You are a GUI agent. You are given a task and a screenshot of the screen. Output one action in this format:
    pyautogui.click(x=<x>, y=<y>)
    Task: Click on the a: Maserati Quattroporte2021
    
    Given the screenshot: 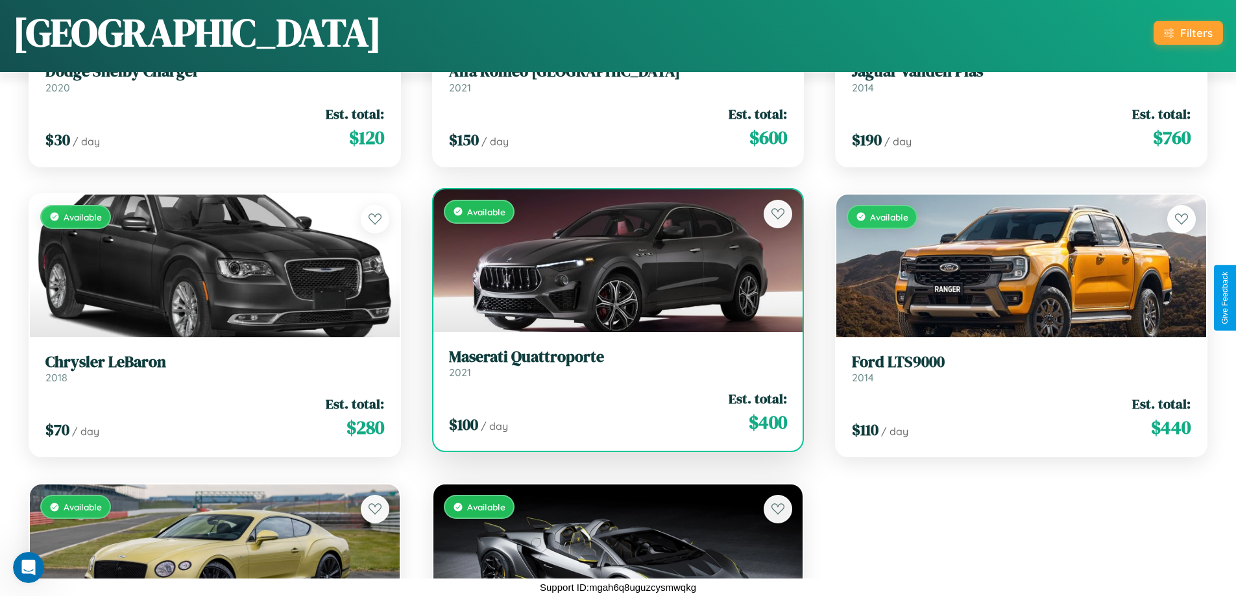 What is the action you would take?
    pyautogui.click(x=618, y=363)
    